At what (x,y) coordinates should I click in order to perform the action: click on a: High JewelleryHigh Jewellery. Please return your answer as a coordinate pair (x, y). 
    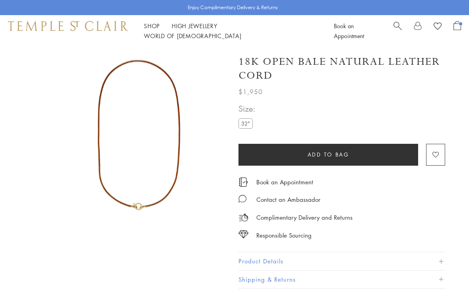
    Looking at the image, I should click on (195, 26).